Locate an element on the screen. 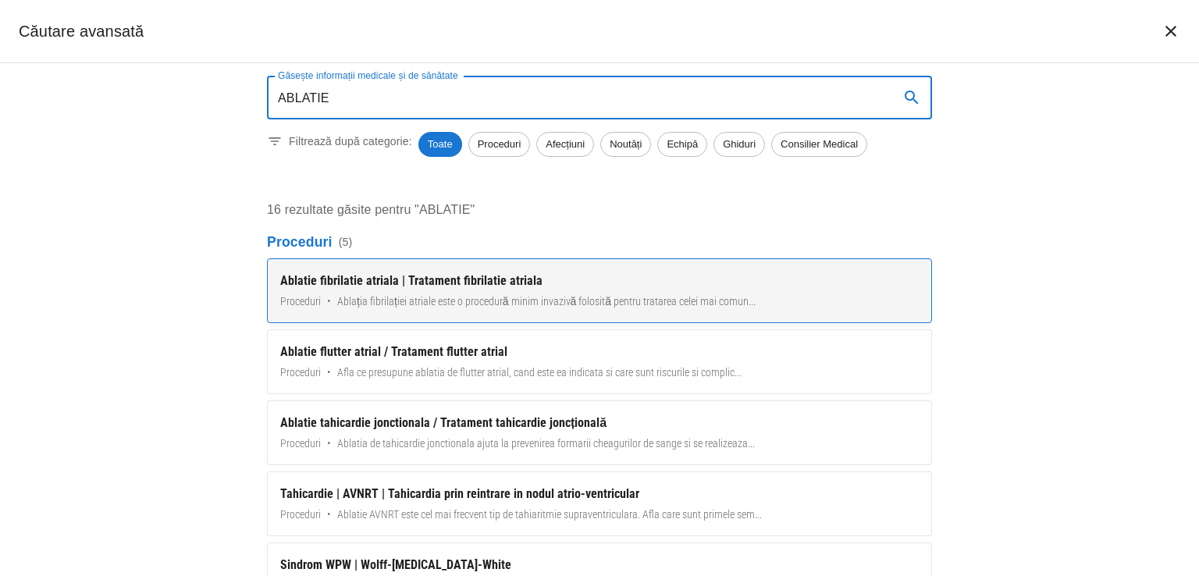 The width and height of the screenshot is (1199, 576). span: Toate is located at coordinates (440, 144).